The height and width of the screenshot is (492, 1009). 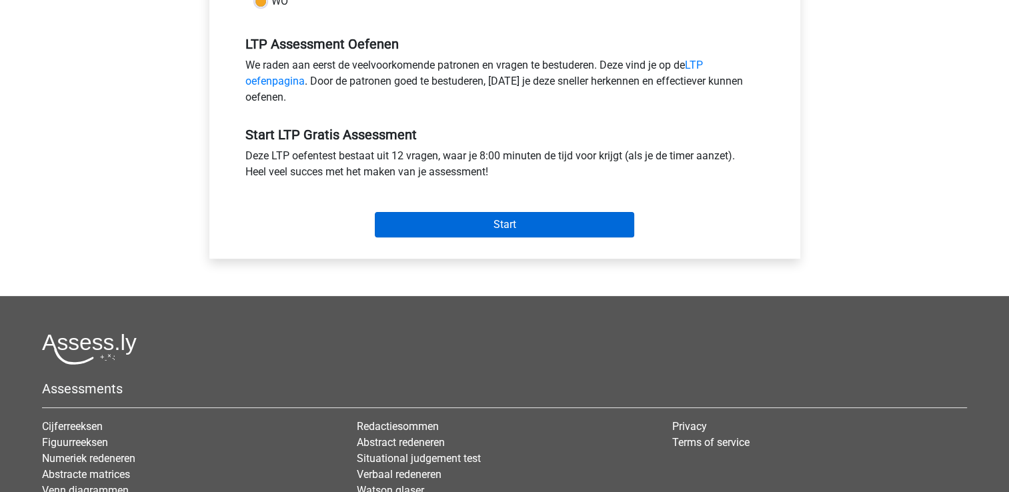 What do you see at coordinates (86, 474) in the screenshot?
I see `a: Abstracte matrices` at bounding box center [86, 474].